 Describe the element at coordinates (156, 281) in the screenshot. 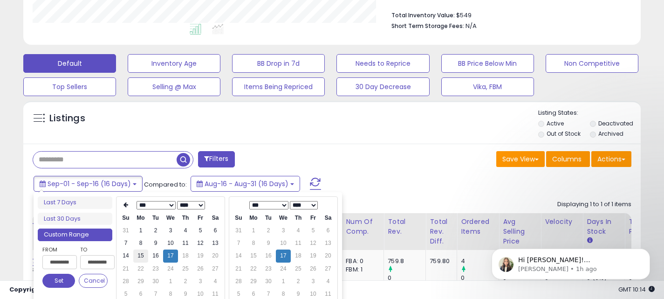

I see `td: 30` at that location.